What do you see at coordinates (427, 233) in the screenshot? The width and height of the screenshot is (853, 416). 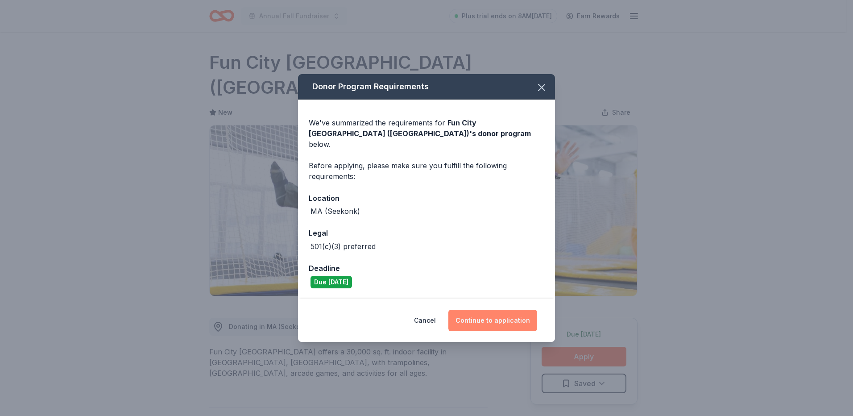 I see `div: Legal` at bounding box center [427, 233].